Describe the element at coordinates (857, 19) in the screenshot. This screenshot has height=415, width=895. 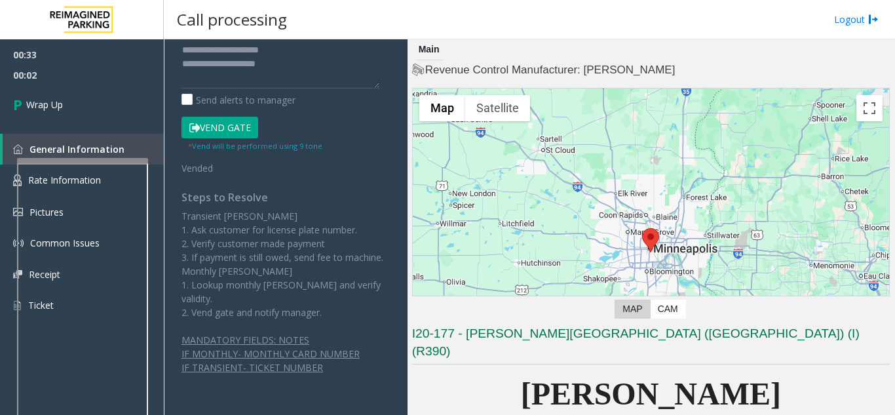
I see `a: Logout` at that location.